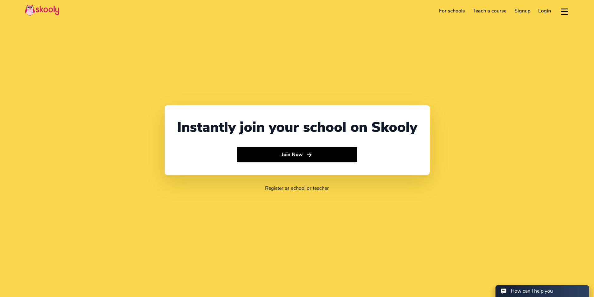 The height and width of the screenshot is (297, 594). Describe the element at coordinates (452, 11) in the screenshot. I see `a: For schools` at that location.